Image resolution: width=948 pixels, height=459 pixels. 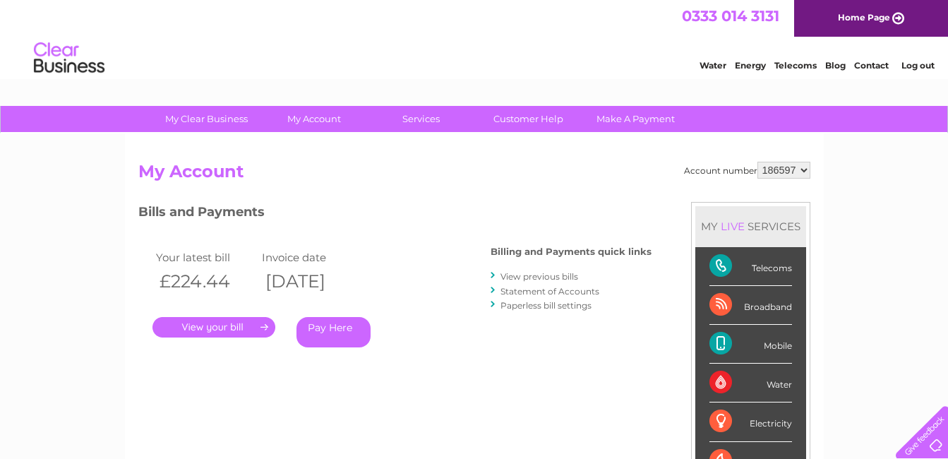 I want to click on th: £224.44, so click(x=206, y=281).